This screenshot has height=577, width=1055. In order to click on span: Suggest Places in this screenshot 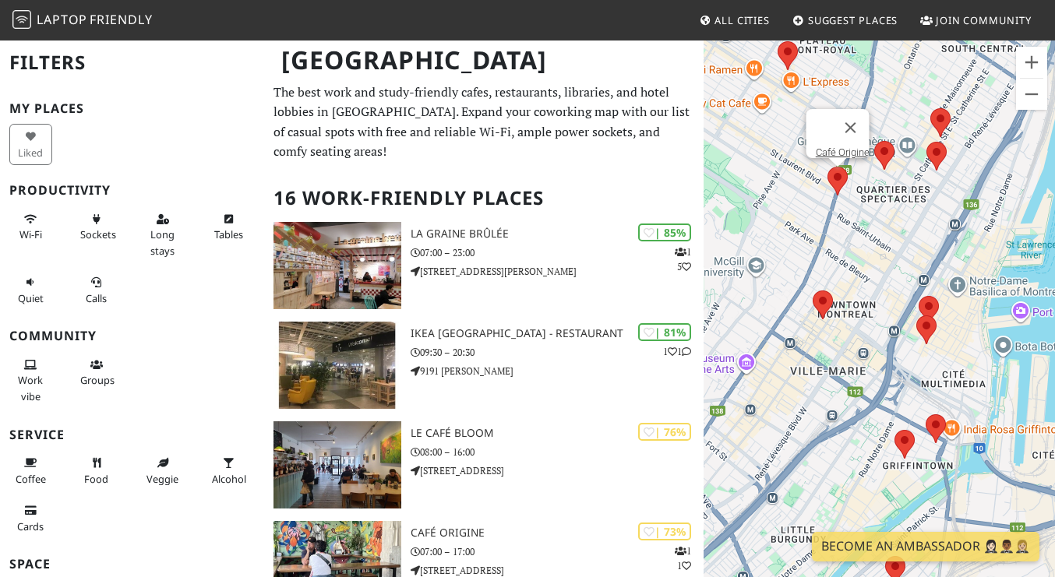, I will do `click(853, 20)`.